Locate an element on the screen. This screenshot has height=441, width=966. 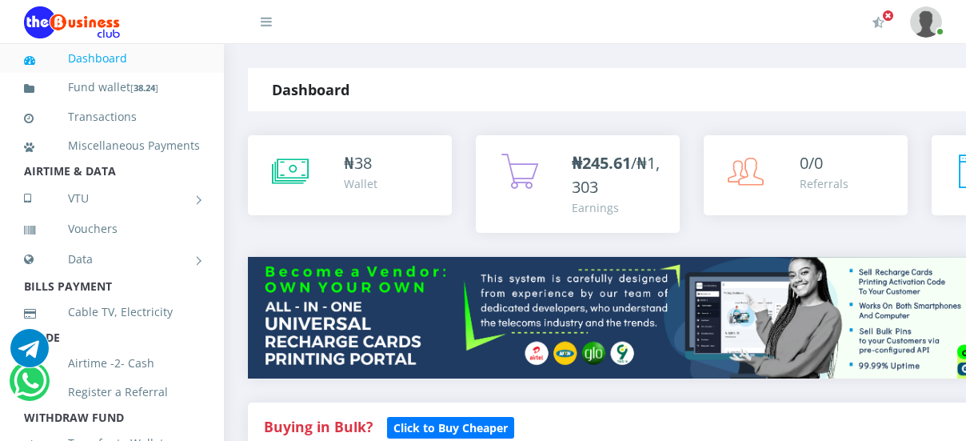
i: Activate Your Membership is located at coordinates (878, 22).